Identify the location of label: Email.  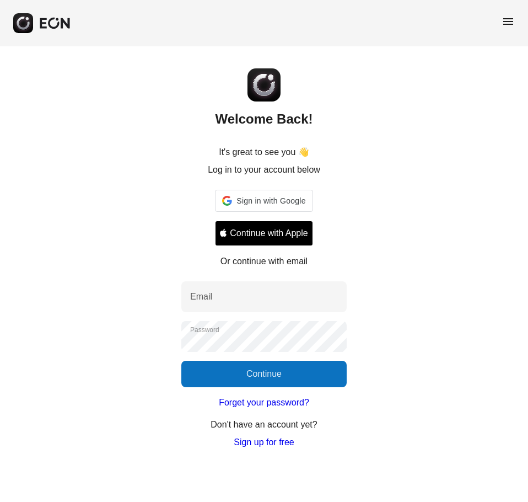
(201, 297).